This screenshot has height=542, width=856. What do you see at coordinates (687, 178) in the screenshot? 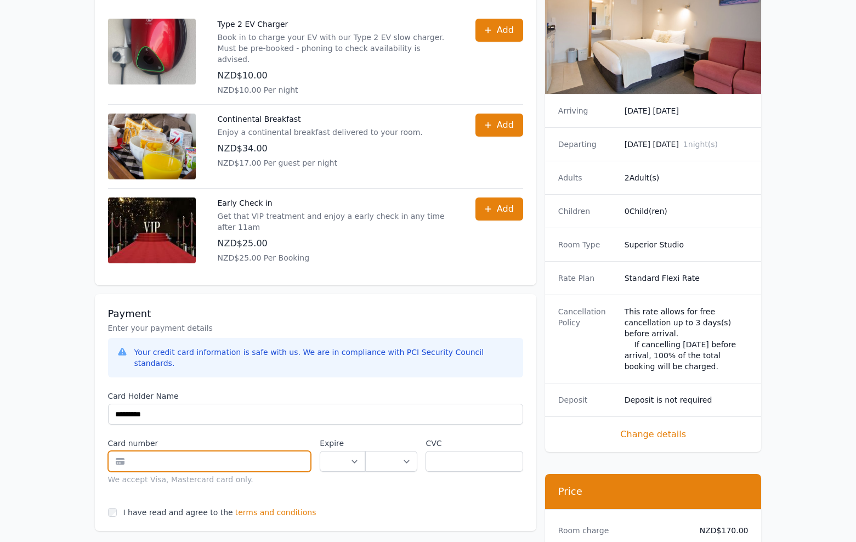
I see `dd: 2 Adult(s)` at bounding box center [687, 178].